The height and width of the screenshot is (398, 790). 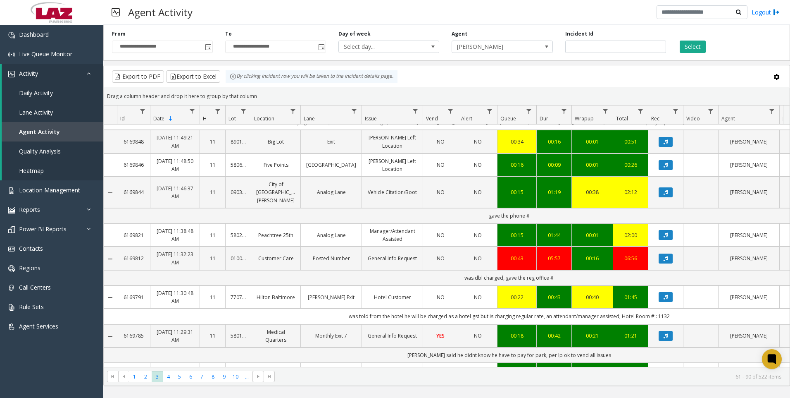 I want to click on a: Alert Filter Menu, so click(x=490, y=111).